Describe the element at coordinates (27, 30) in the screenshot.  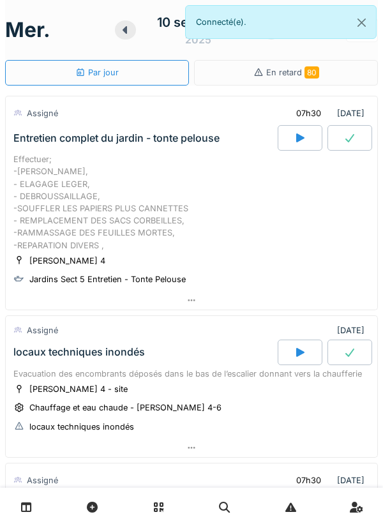
I see `h1: mer.` at that location.